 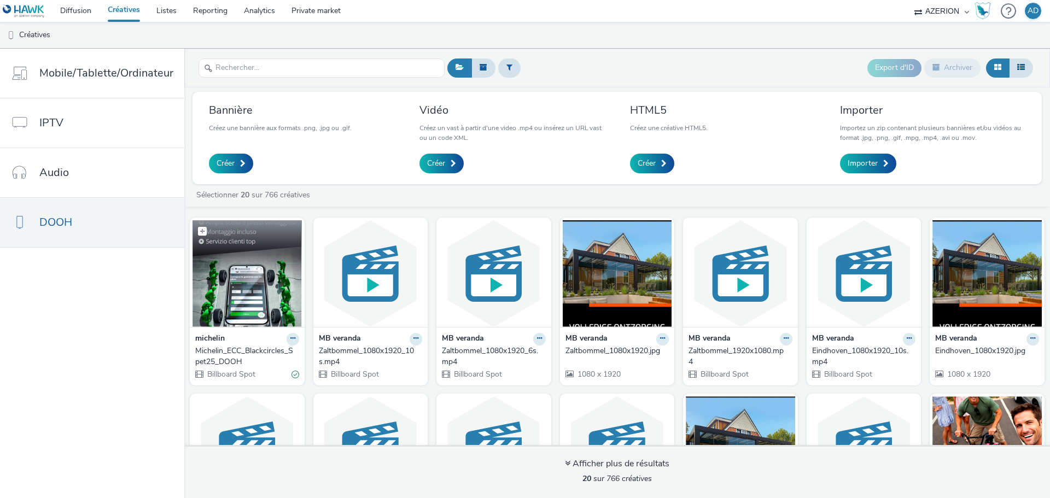 I want to click on div: Zaltbommel_1080x1920_10s.mp4, so click(x=369, y=357).